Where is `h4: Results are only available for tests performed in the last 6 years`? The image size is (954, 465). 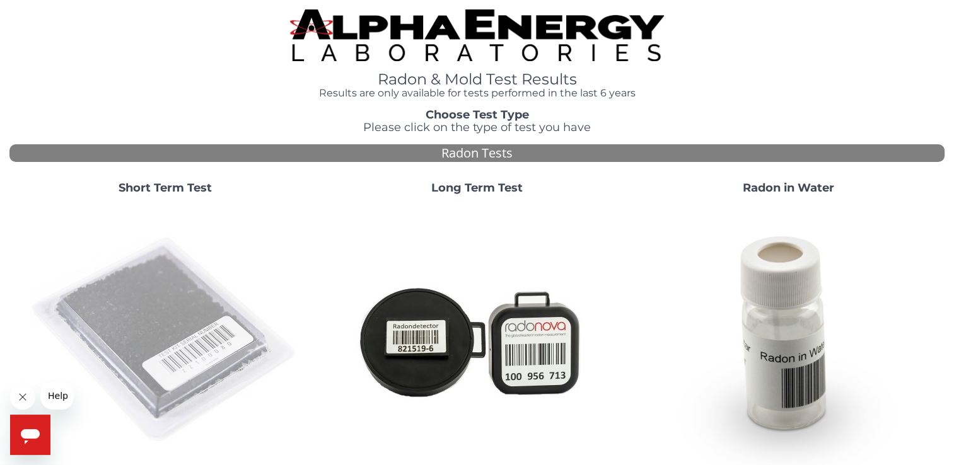 h4: Results are only available for tests performed in the last 6 years is located at coordinates (477, 93).